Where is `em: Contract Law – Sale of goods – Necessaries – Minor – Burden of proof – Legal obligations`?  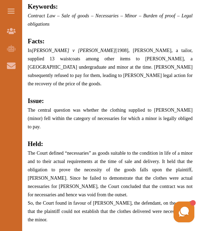 em: Contract Law – Sale of goods – Necessaries – Minor – Burden of proof – Legal obligations is located at coordinates (110, 20).